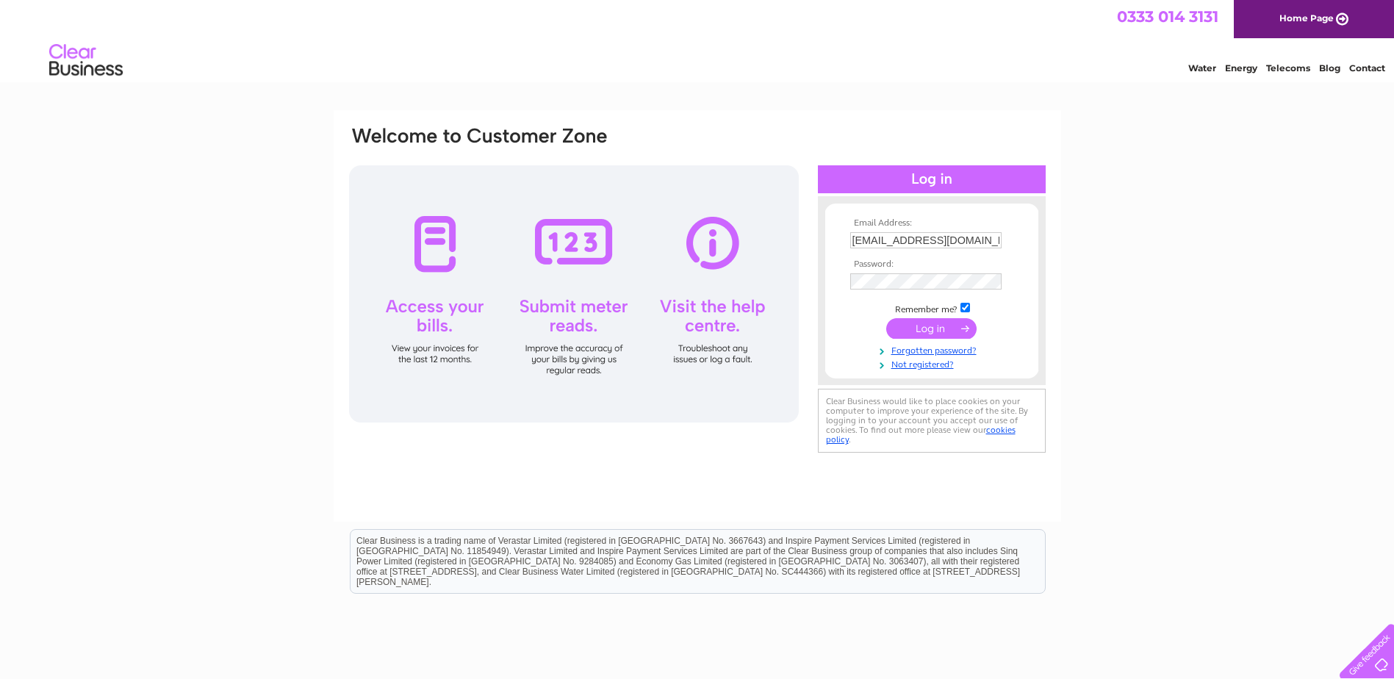  I want to click on a: Water, so click(1202, 68).